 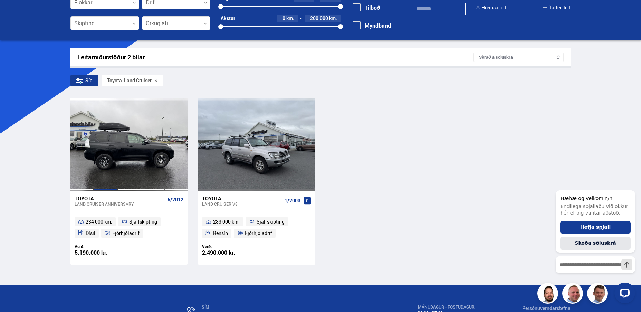 What do you see at coordinates (45, 66) in the screenshot?
I see `button: Skoða söluskrá` at bounding box center [45, 66].